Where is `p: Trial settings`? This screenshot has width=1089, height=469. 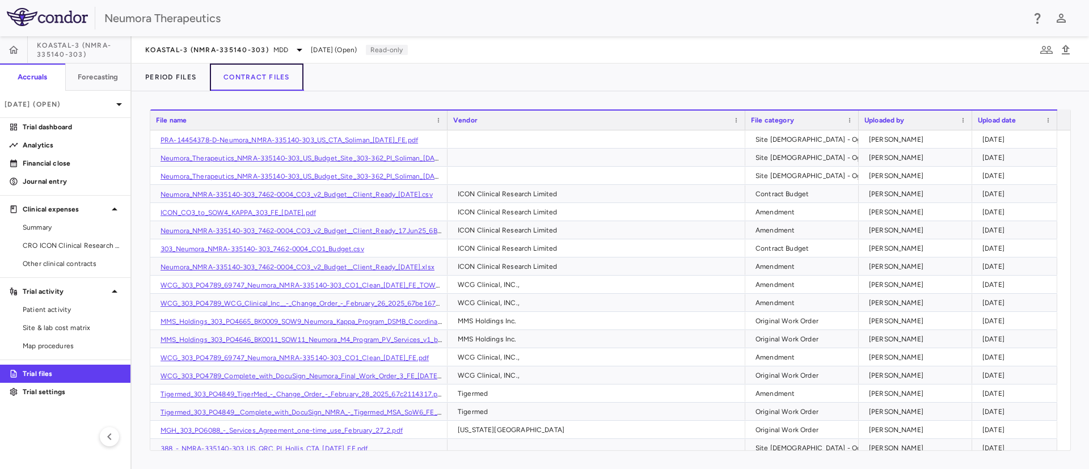 p: Trial settings is located at coordinates (72, 392).